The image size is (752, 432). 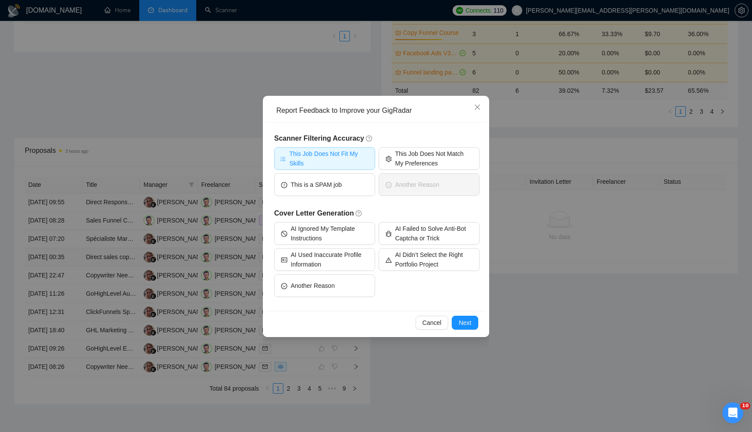 I want to click on span: idcard, so click(x=284, y=259).